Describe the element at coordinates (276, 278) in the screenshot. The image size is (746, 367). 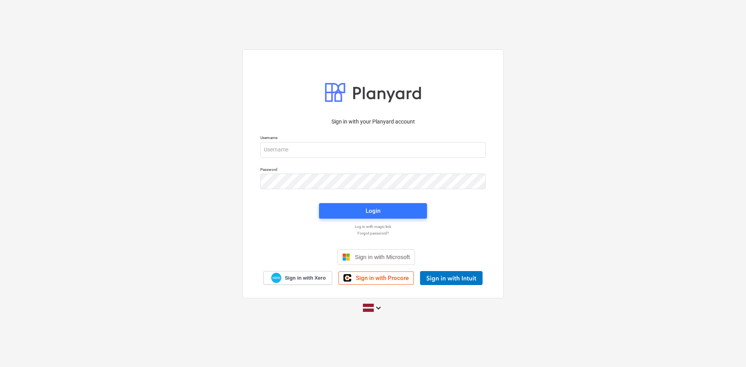
I see `img: Xero logo` at that location.